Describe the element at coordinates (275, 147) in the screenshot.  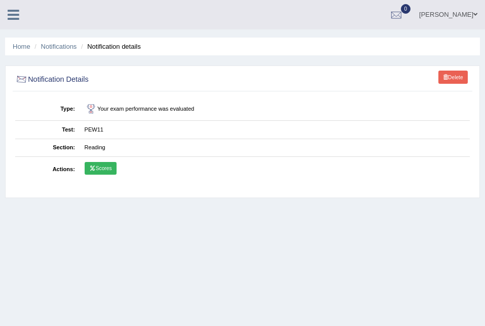
I see `td: Reading` at that location.